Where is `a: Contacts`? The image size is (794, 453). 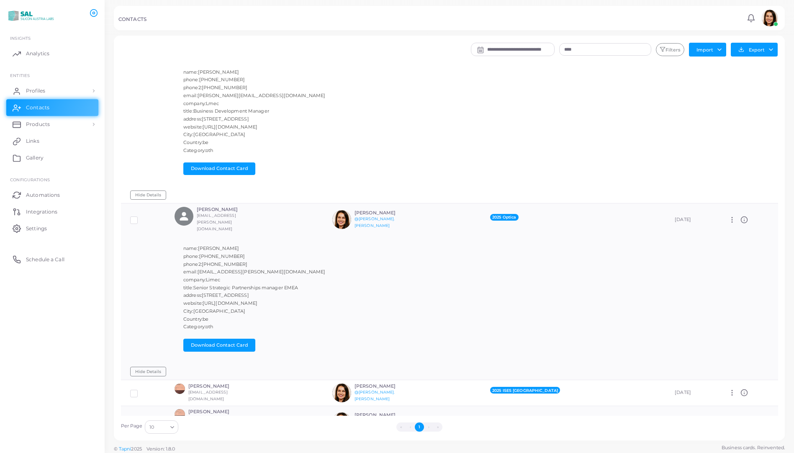 a: Contacts is located at coordinates (52, 108).